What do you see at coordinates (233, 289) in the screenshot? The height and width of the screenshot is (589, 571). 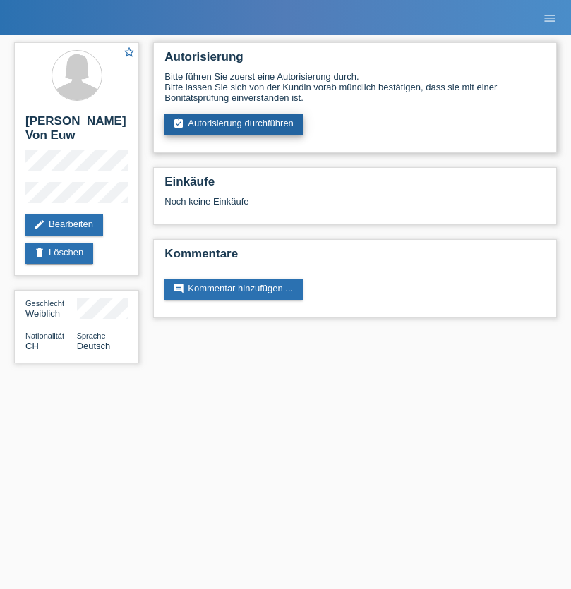 I see `a: commentKommentar hinzufügen ...` at bounding box center [233, 289].